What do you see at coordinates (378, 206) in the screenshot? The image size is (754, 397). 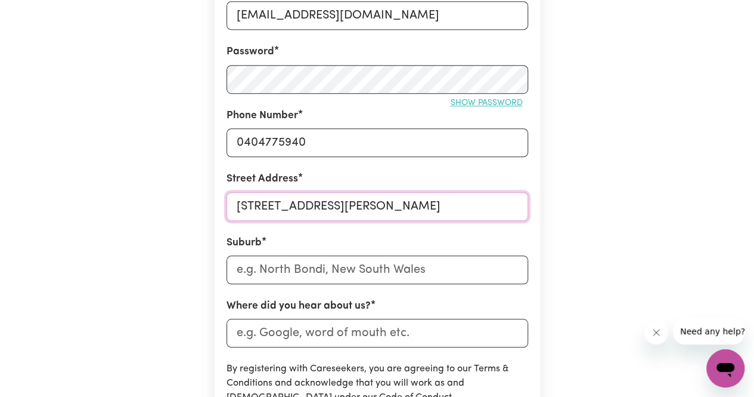 I see `input: e.g. 221B Victoria St` at bounding box center [378, 206].